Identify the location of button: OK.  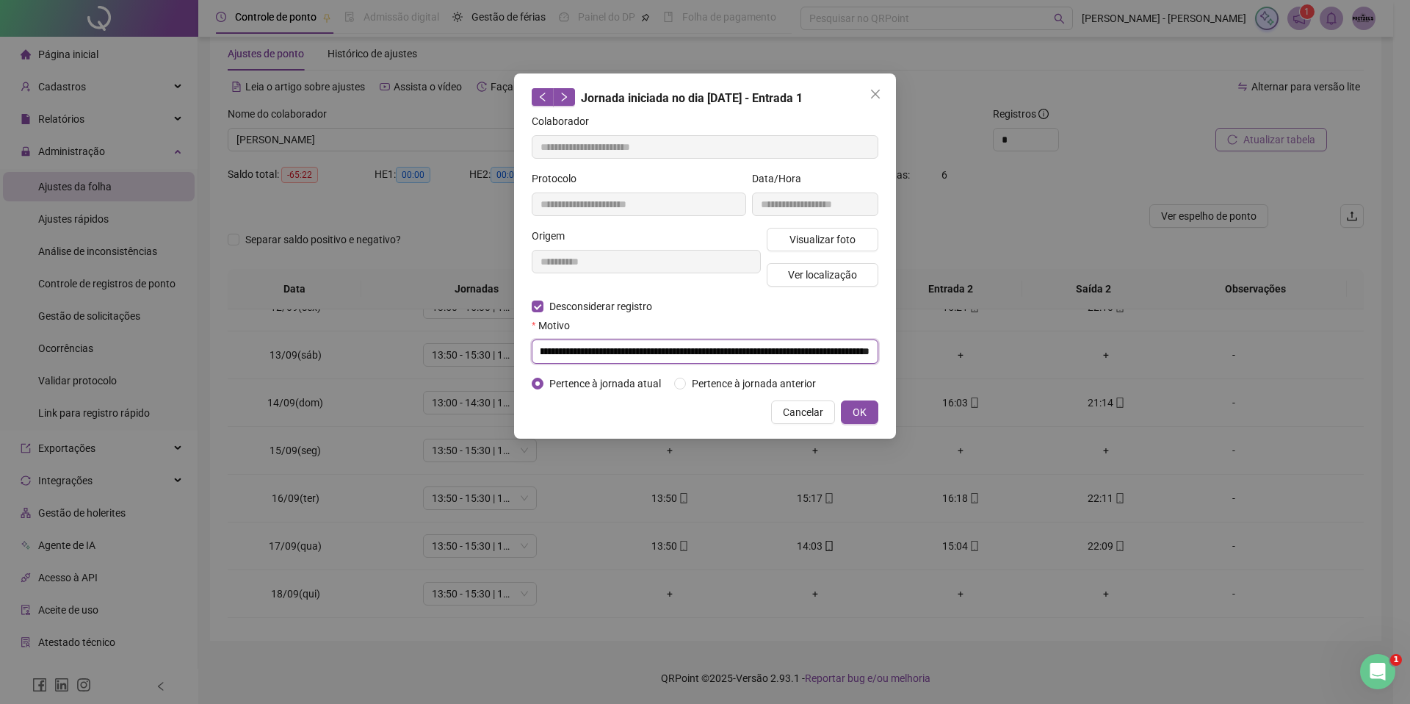
(859, 412).